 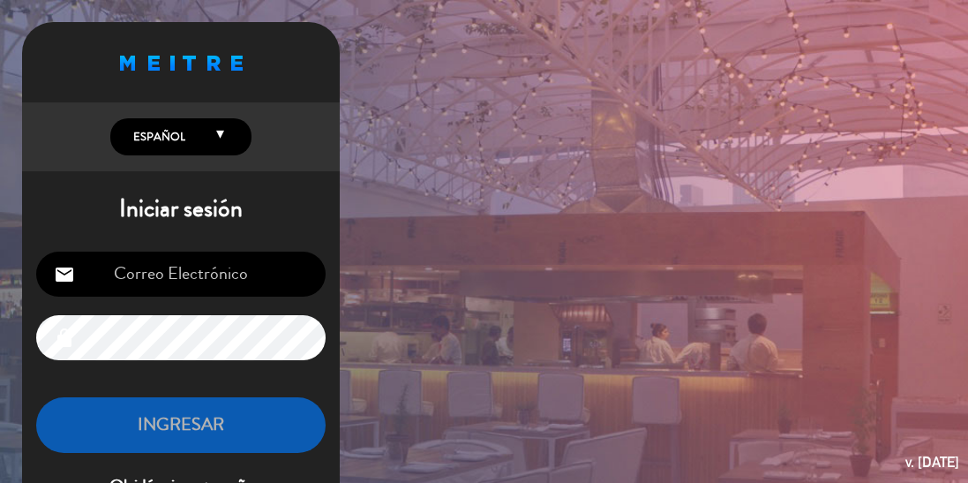 I want to click on button: INGRESAR, so click(x=181, y=424).